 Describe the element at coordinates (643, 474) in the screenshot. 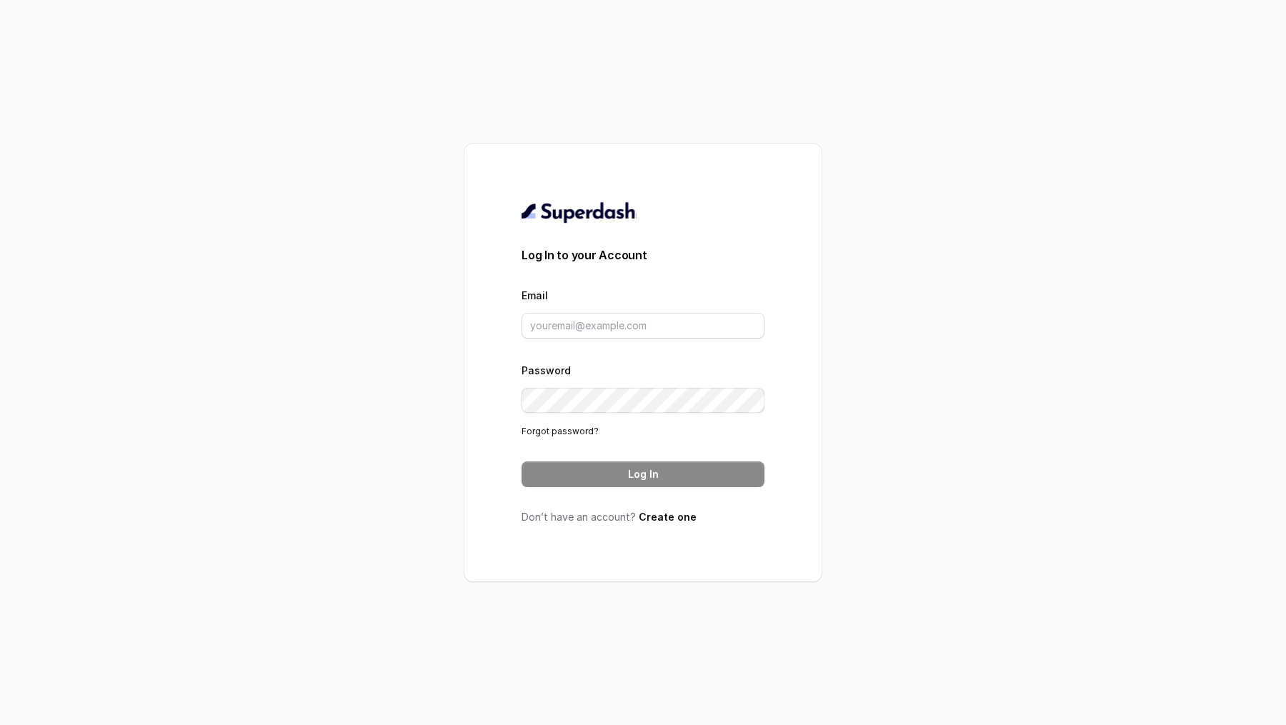

I see `button: Log In` at that location.